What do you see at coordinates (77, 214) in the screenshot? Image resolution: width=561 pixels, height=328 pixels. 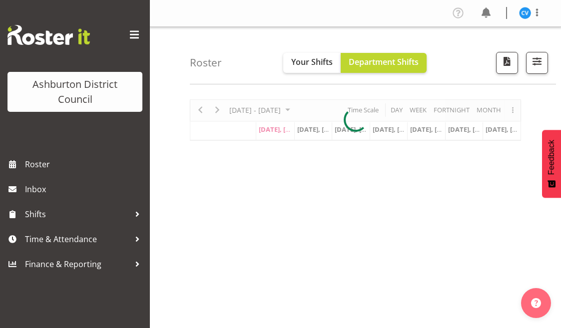 I see `span: Shifts` at bounding box center [77, 214].